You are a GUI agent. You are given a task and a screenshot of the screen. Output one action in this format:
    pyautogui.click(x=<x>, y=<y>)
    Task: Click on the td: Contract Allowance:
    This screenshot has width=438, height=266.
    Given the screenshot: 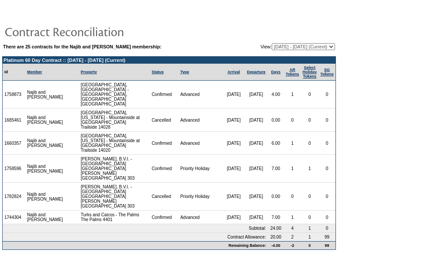 What is the action you would take?
    pyautogui.click(x=135, y=237)
    